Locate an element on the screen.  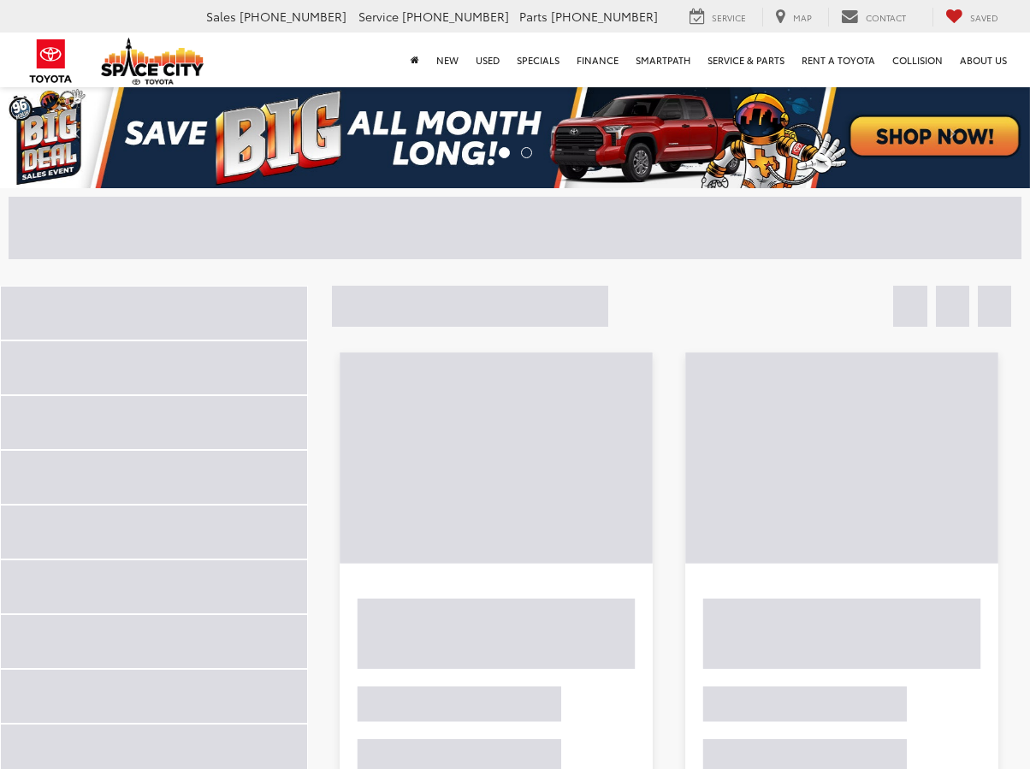
a: Used is located at coordinates (488, 60).